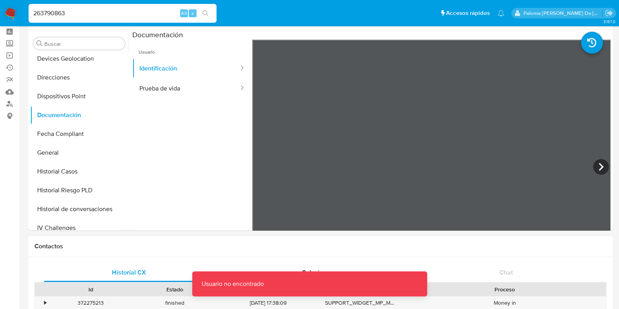 The image size is (619, 309). I want to click on div: Estado, so click(175, 289).